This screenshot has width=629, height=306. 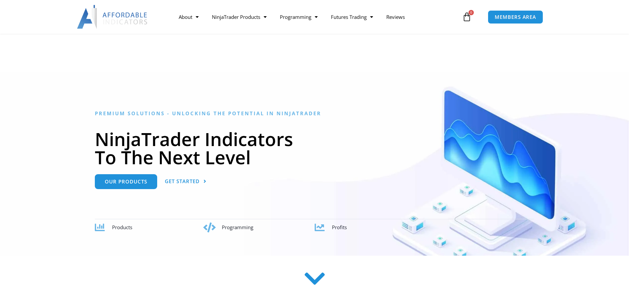 What do you see at coordinates (339, 227) in the screenshot?
I see `span: Profits` at bounding box center [339, 227].